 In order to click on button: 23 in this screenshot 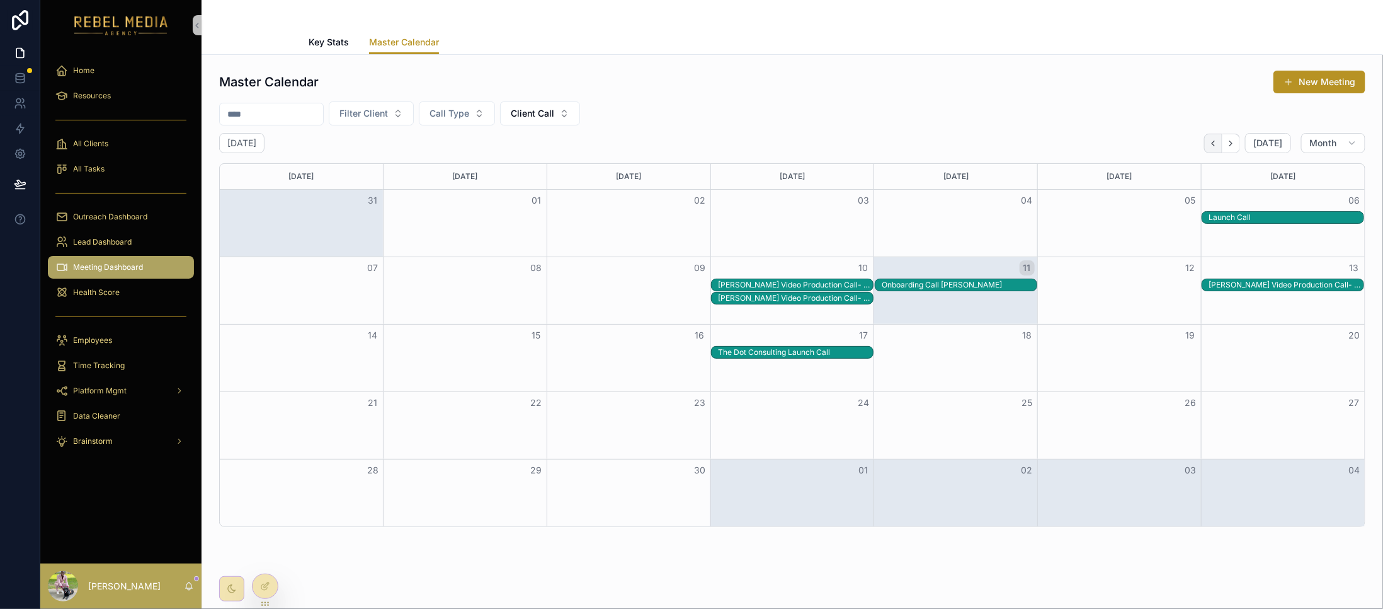, I will do `click(700, 403)`.